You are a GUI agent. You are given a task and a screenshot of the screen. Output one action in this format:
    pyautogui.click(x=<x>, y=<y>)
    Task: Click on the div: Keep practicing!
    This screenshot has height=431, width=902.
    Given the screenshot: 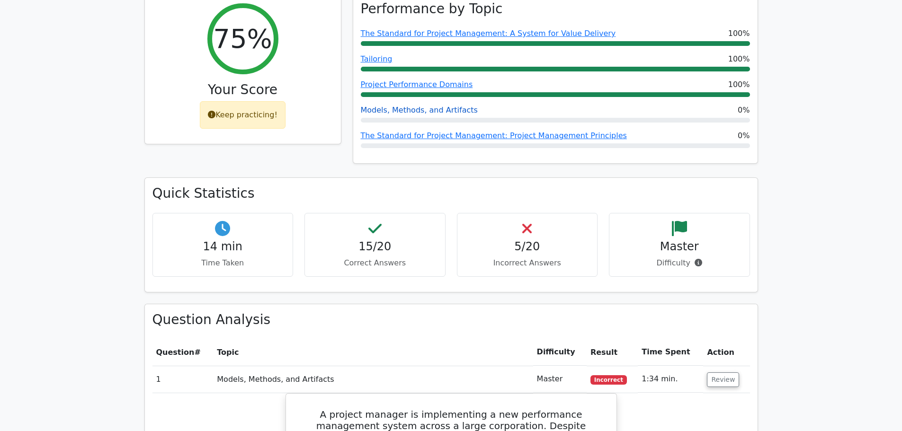 What is the action you would take?
    pyautogui.click(x=242, y=115)
    